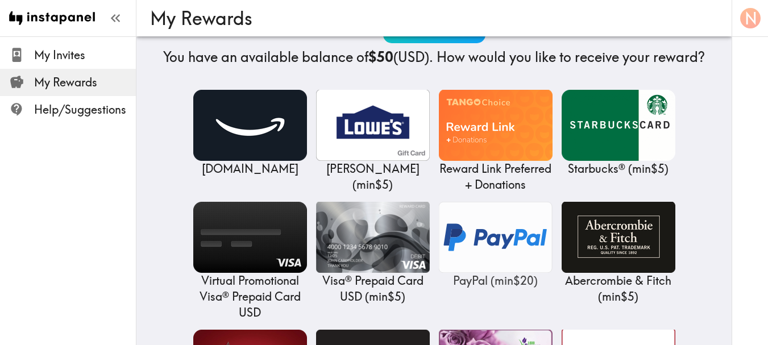  I want to click on img: Lowe's, so click(373, 125).